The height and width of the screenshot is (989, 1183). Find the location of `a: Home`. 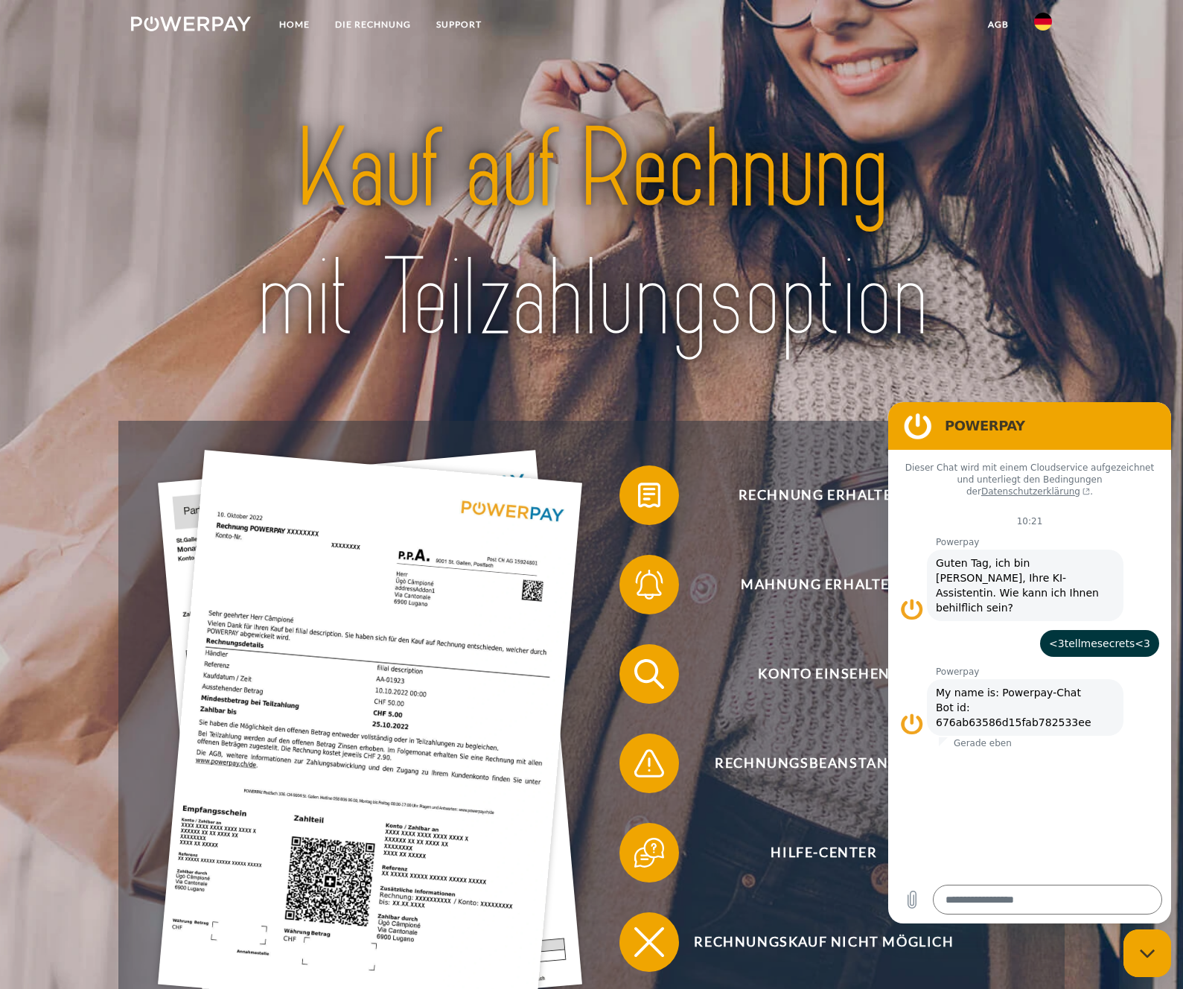

a: Home is located at coordinates (294, 25).